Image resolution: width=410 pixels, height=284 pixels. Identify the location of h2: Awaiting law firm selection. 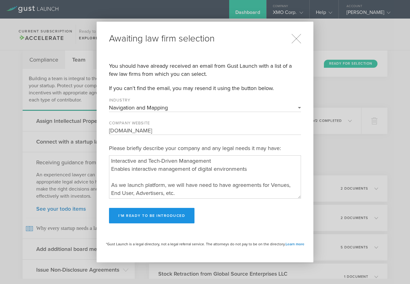
(205, 39).